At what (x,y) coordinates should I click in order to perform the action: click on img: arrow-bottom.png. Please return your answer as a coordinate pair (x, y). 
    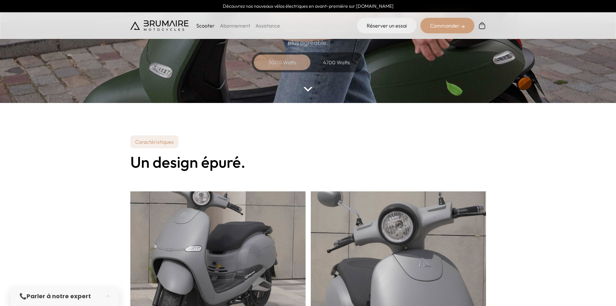
    Looking at the image, I should click on (308, 89).